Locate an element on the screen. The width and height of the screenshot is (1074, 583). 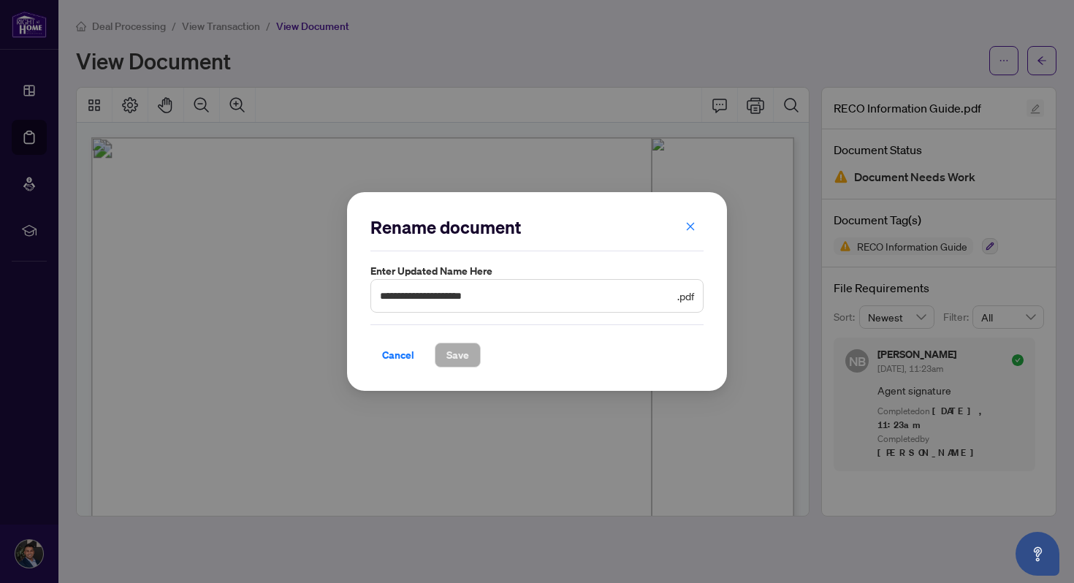
label: Enter updated name here is located at coordinates (537, 271).